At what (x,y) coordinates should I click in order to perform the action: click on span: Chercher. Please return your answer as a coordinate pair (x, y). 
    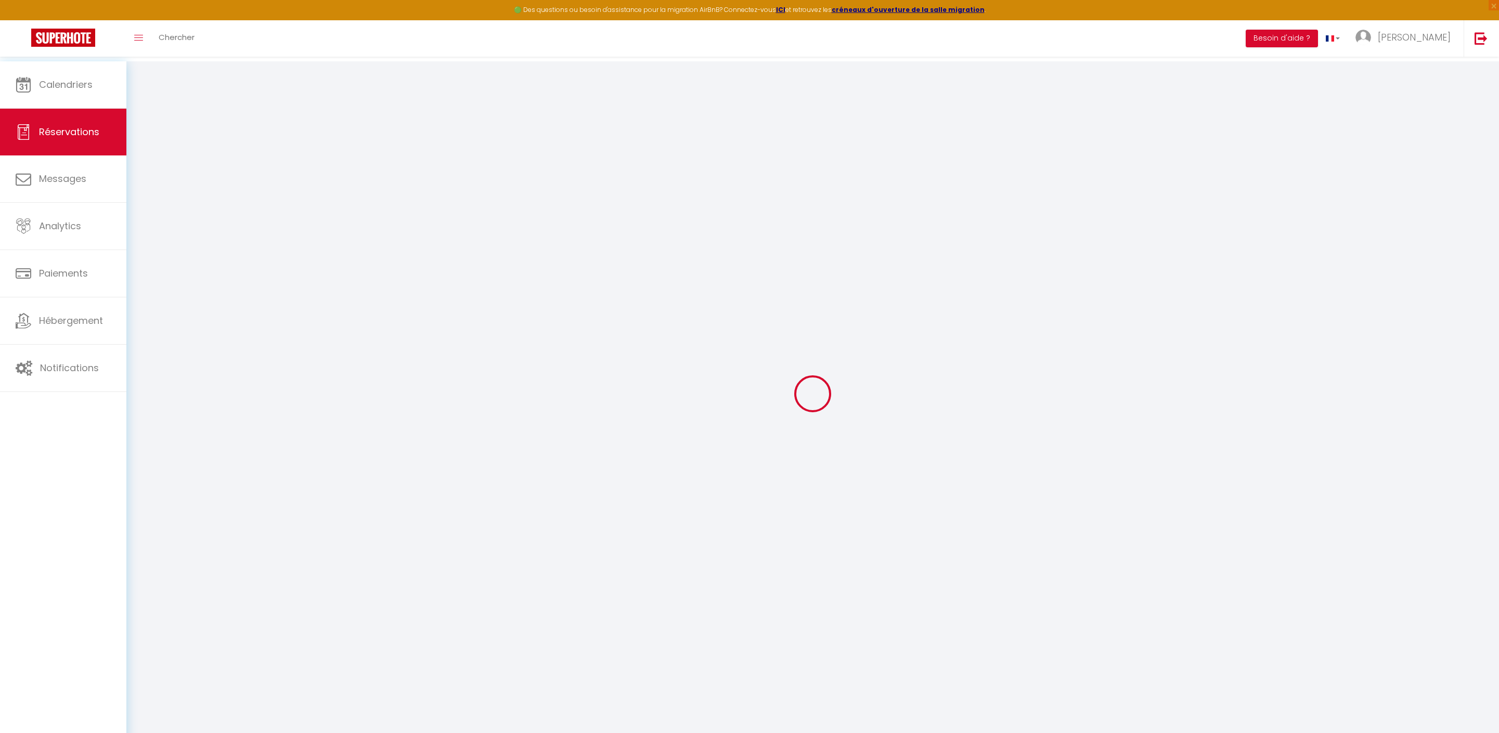
    Looking at the image, I should click on (176, 37).